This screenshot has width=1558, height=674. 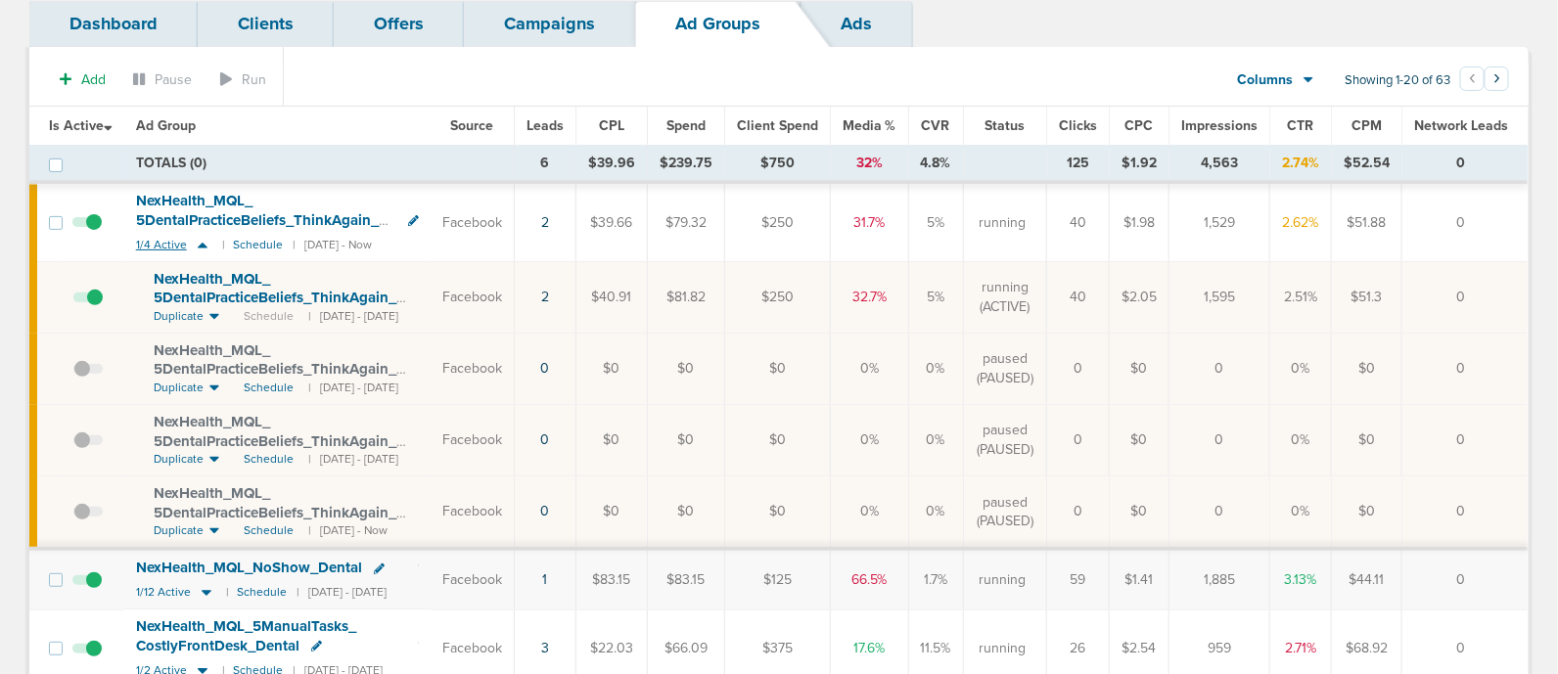 What do you see at coordinates (1077, 125) in the screenshot?
I see `span: Clicks` at bounding box center [1077, 125].